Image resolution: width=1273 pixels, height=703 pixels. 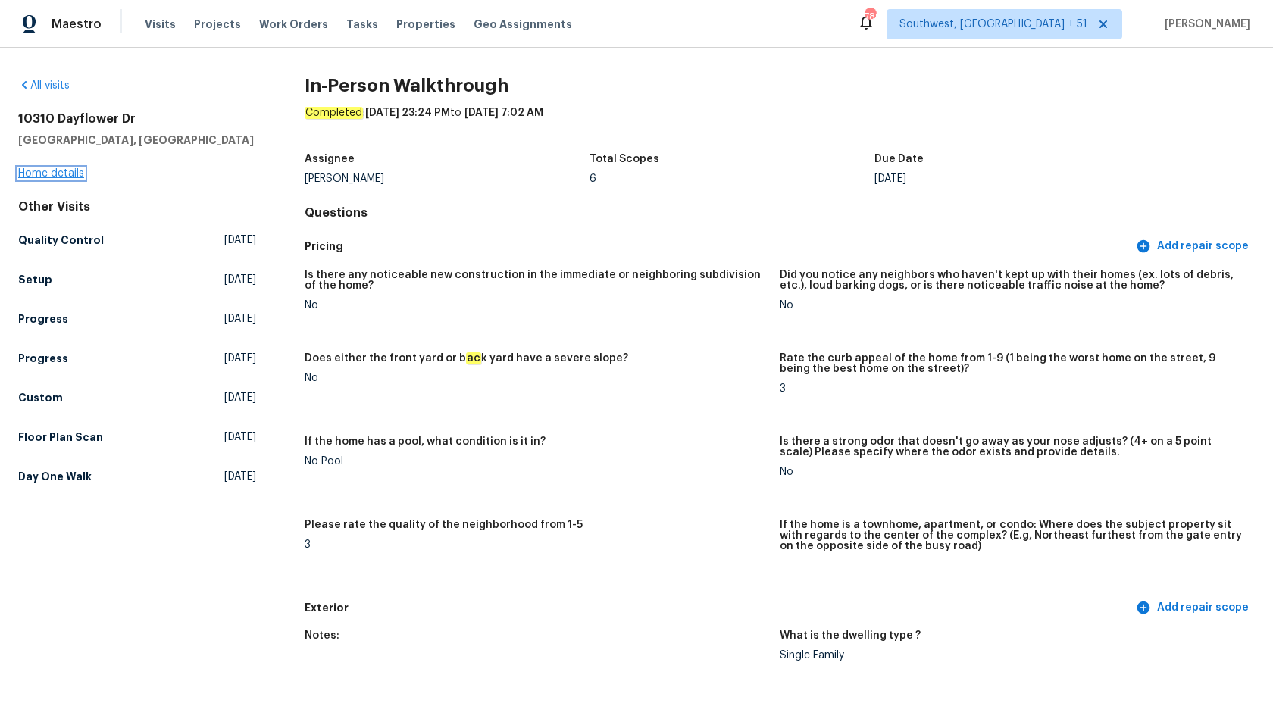 What do you see at coordinates (1011, 655) in the screenshot?
I see `div: Single Family` at bounding box center [1011, 655].